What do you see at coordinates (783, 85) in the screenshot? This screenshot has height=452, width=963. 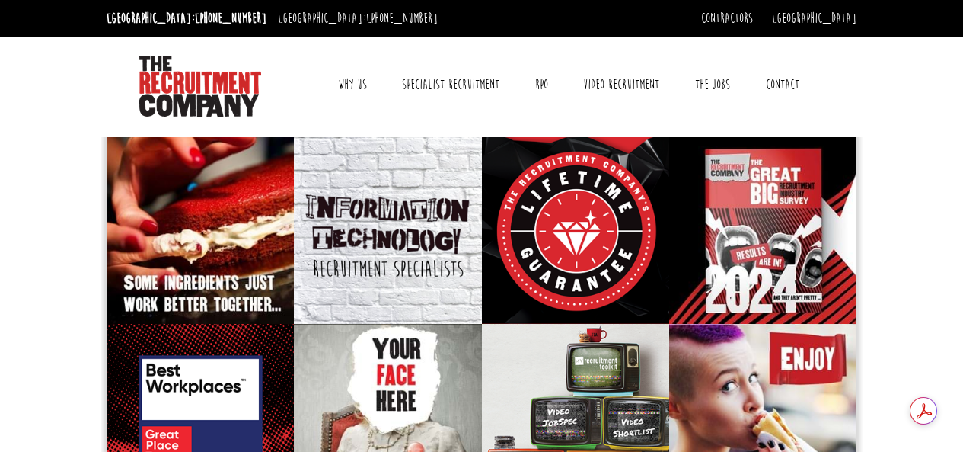 I see `a: Contact` at bounding box center [783, 85].